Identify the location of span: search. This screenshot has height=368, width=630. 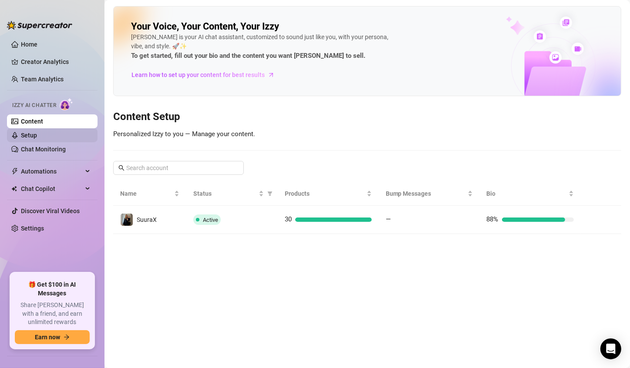
(121, 168).